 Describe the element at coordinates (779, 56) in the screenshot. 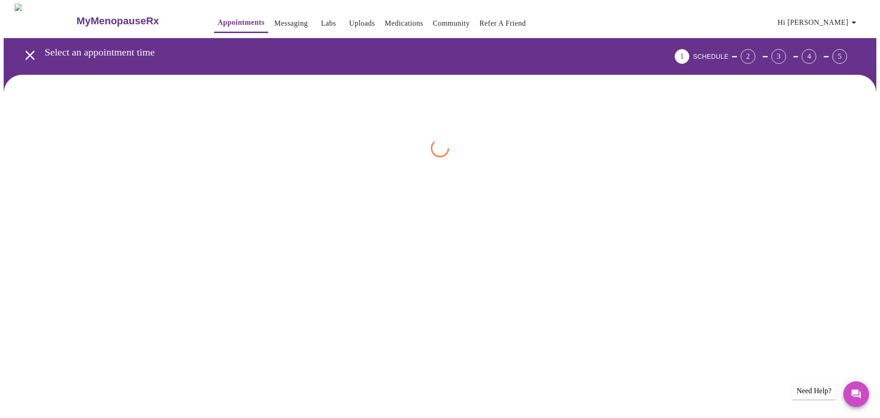

I see `div: 3` at that location.